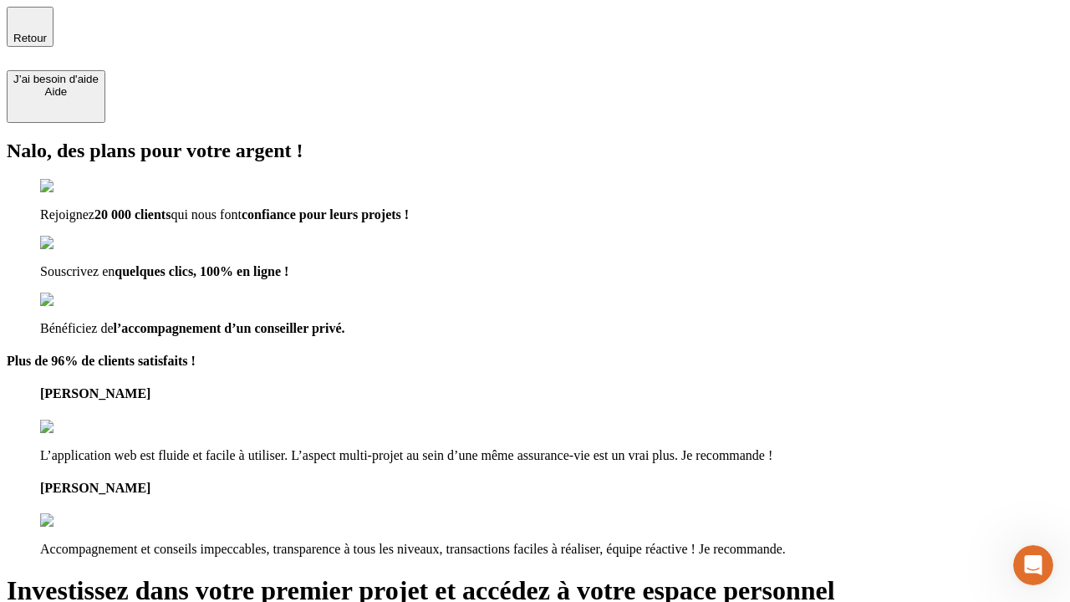  Describe the element at coordinates (77, 328) in the screenshot. I see `span: Bénéficiez de` at that location.